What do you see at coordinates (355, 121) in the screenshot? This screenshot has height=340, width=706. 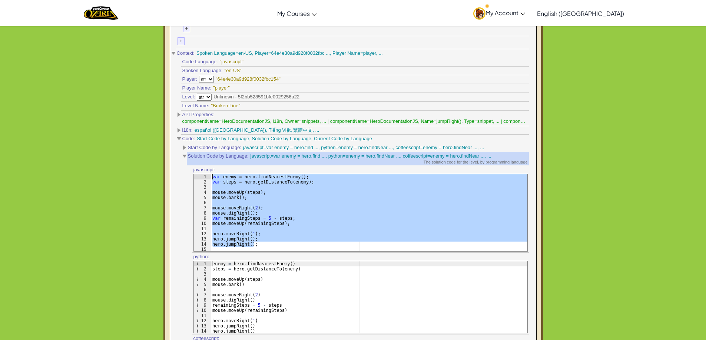 I see `div: componentName=HeroDocumentationJS, i18n, Owner=snippets, ... | componentName=HeroDocumentationJS,...` at bounding box center [355, 121].